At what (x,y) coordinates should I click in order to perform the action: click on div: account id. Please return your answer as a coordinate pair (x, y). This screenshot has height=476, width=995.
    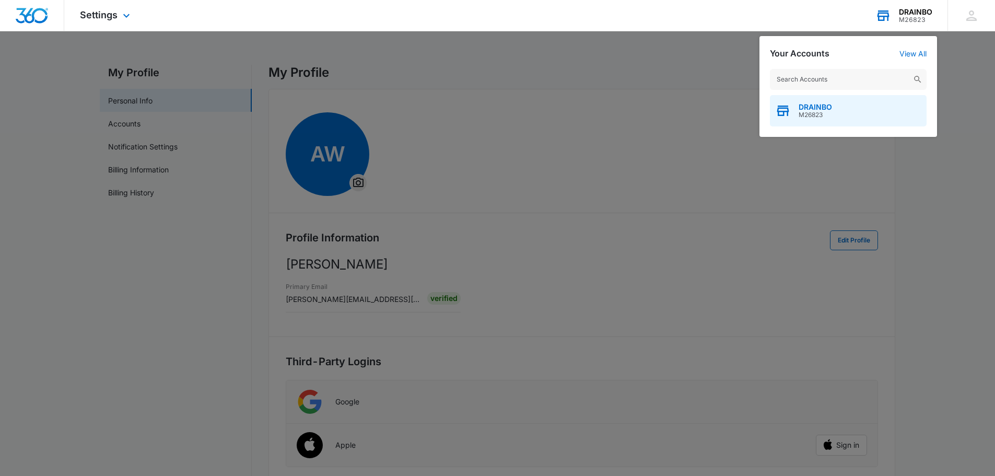
    Looking at the image, I should click on (916, 20).